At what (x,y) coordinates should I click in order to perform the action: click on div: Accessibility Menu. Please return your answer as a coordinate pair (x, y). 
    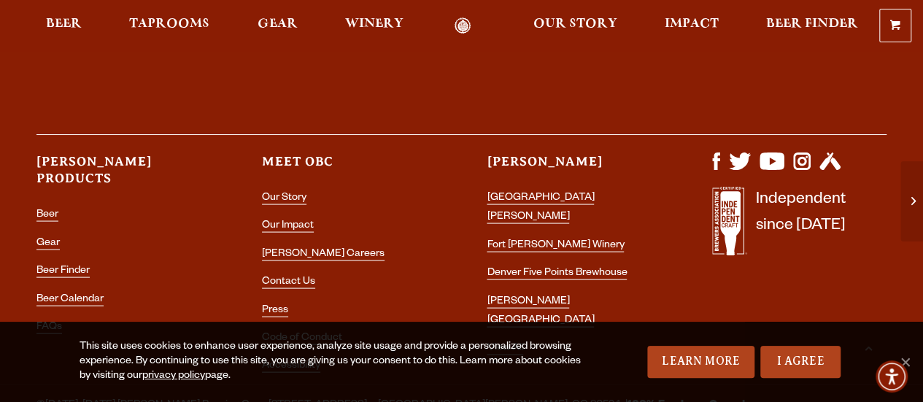
    Looking at the image, I should click on (892, 377).